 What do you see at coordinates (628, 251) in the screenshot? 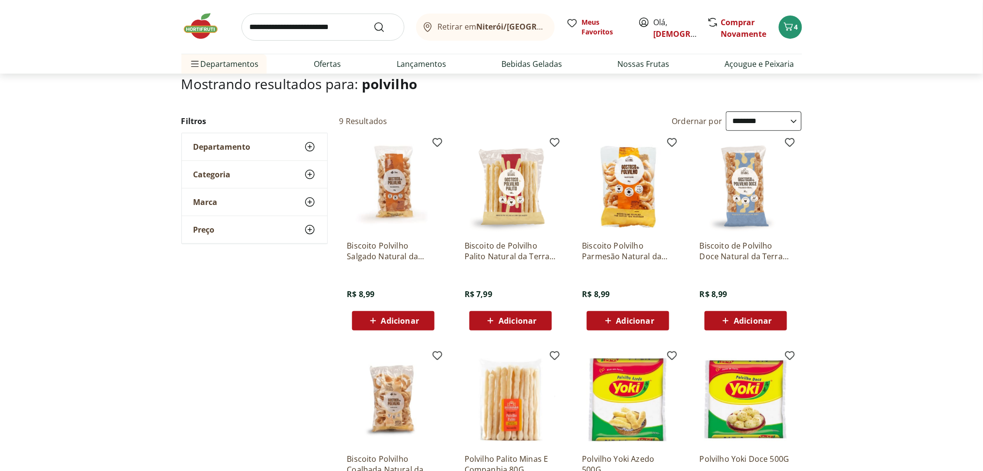
I see `p: Biscoito Polvilho Parmesão Natural da Terra 90g` at bounding box center [628, 251].